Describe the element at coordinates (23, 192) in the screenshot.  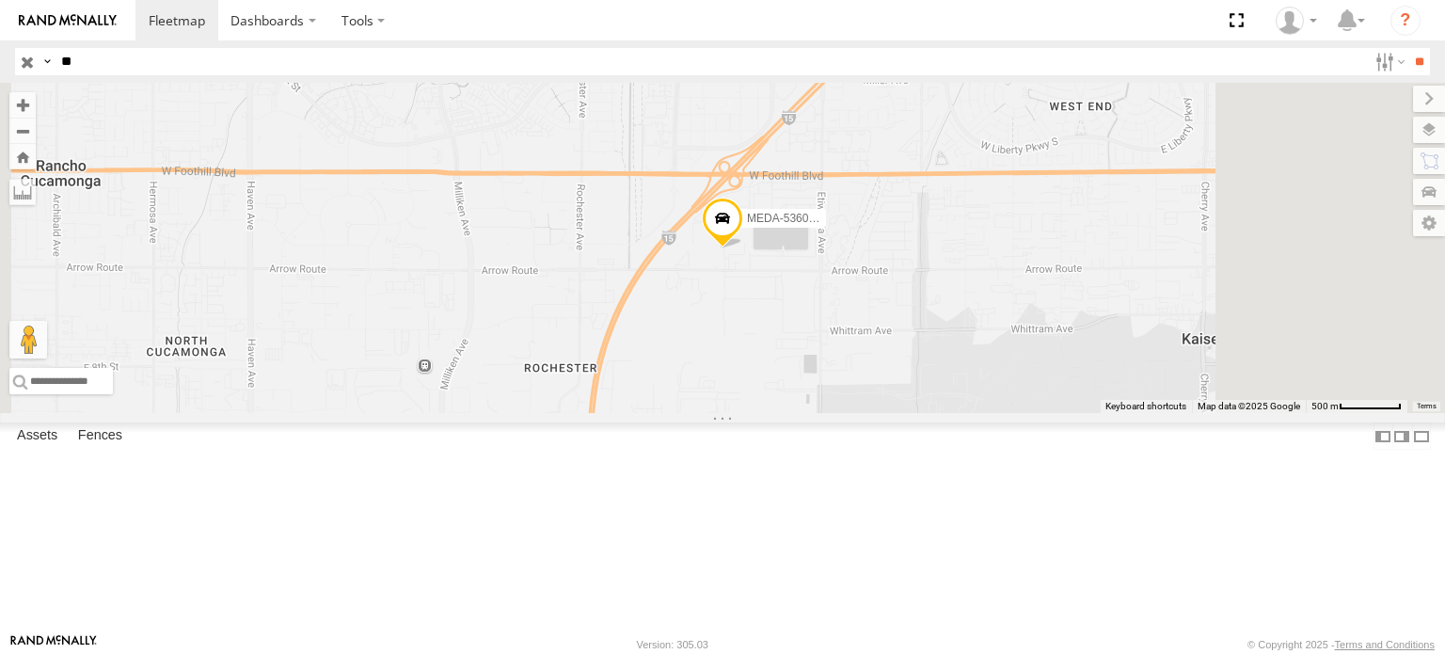
I see `label: Measure` at that location.